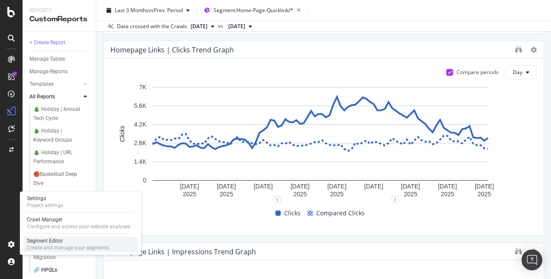 This screenshot has height=279, width=551. I want to click on text: 4.2K, so click(140, 124).